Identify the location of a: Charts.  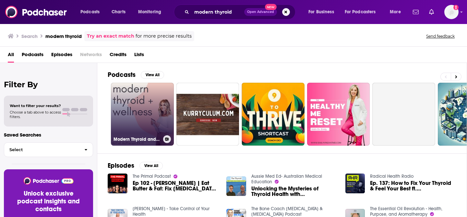
(118, 12).